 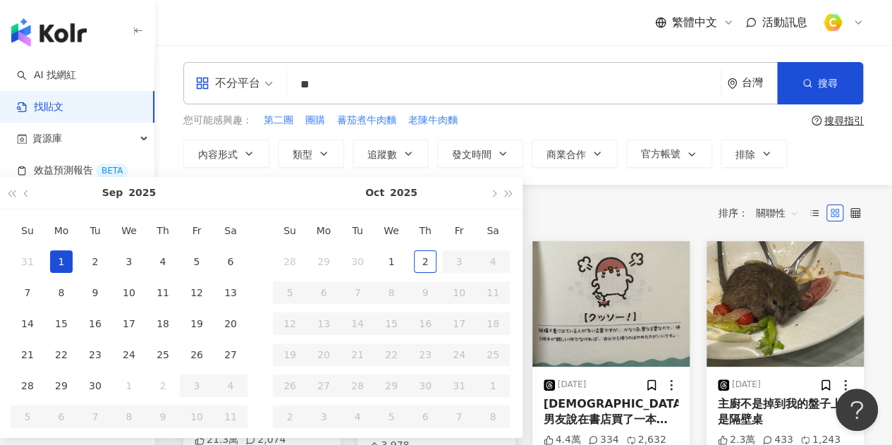 I want to click on span: 追蹤數, so click(x=382, y=154).